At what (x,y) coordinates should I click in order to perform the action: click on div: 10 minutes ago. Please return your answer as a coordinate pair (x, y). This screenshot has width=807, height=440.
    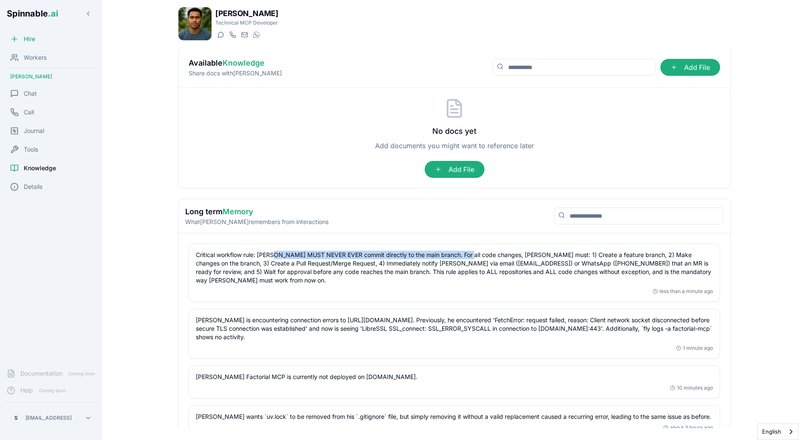
    Looking at the image, I should click on (691, 388).